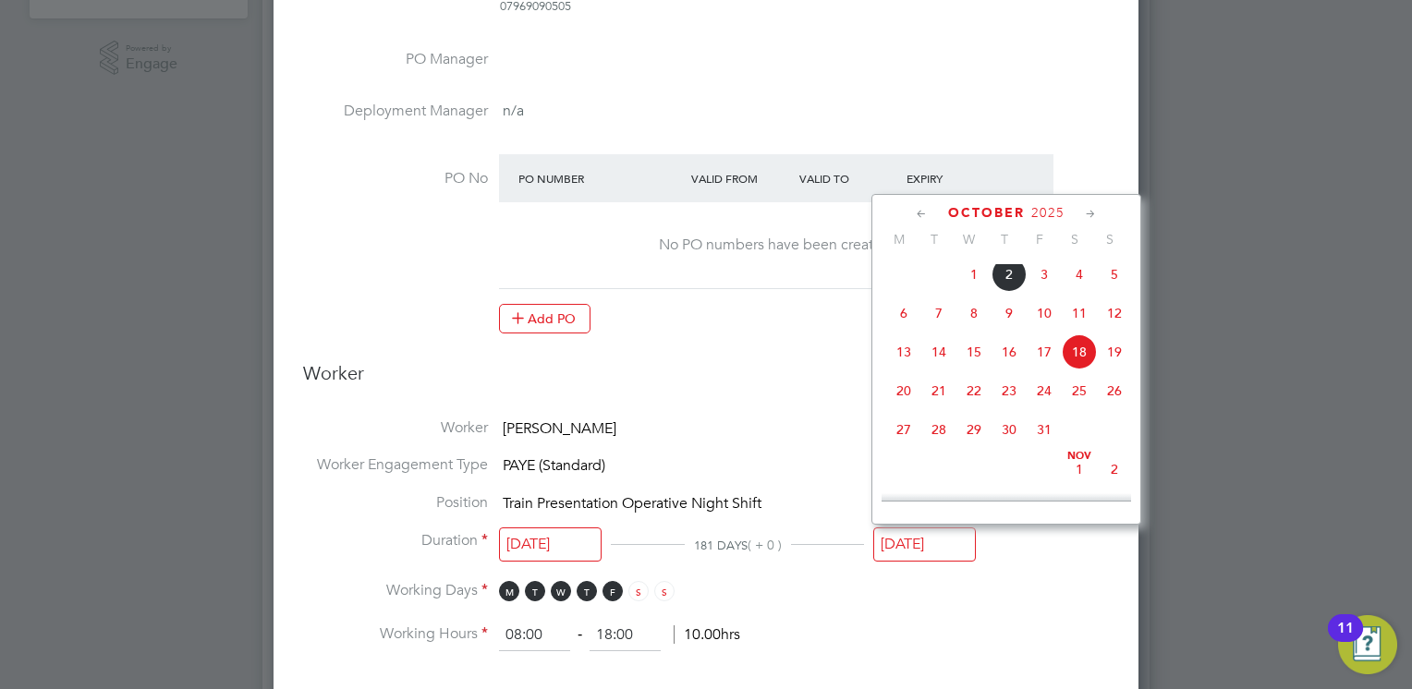 This screenshot has width=1412, height=689. What do you see at coordinates (1044, 391) in the screenshot?
I see `span: 24` at bounding box center [1044, 391].